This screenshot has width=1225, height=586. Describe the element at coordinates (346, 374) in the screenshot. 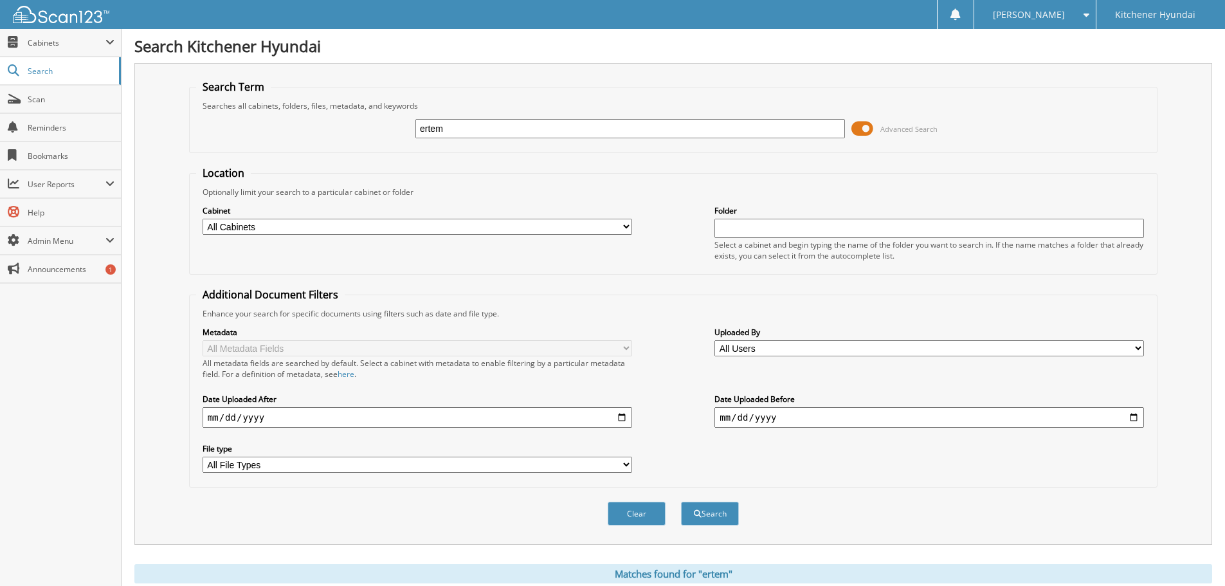

I see `a: here` at that location.